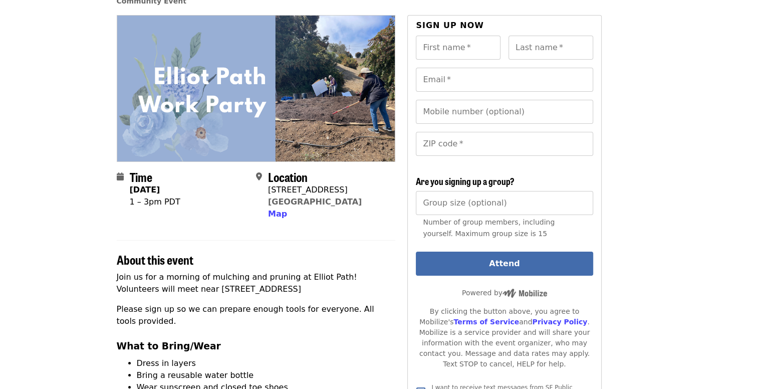  What do you see at coordinates (450, 25) in the screenshot?
I see `span: Sign up now` at bounding box center [450, 25].